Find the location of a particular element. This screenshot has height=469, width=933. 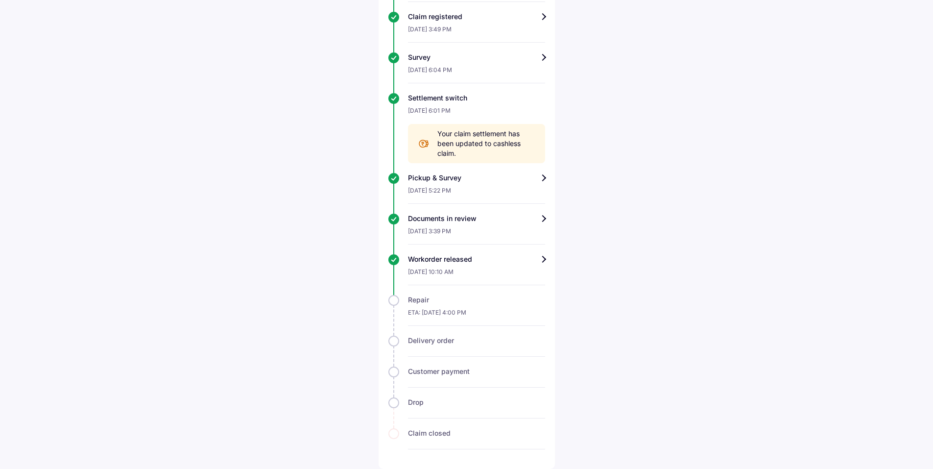

div: Claim closed is located at coordinates (477, 433).